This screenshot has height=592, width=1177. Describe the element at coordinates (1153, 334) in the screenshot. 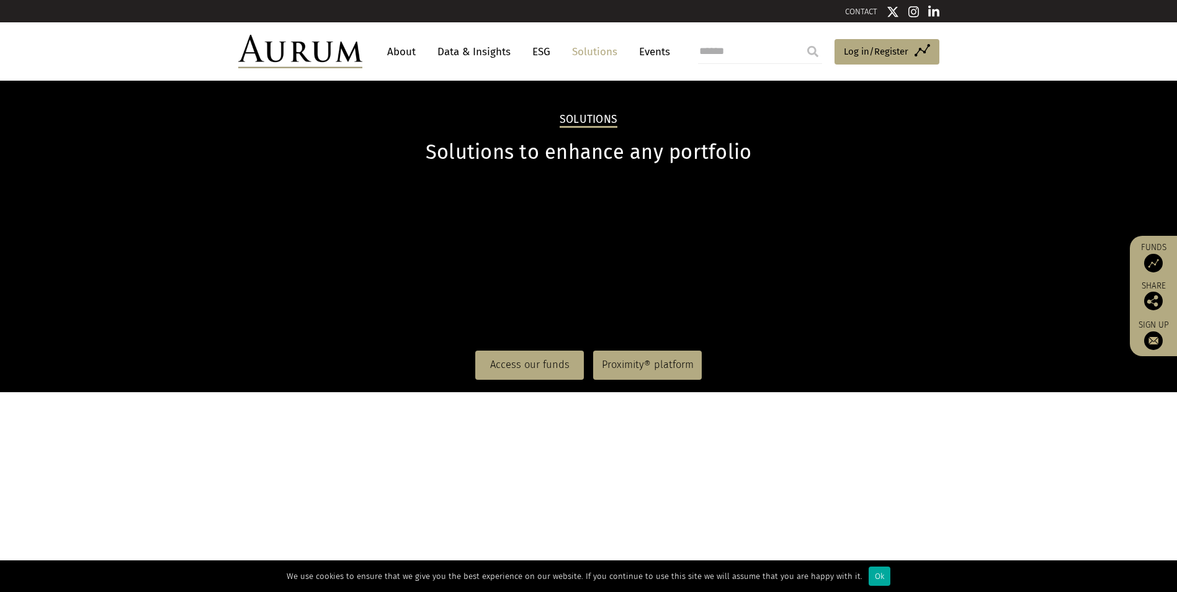

I see `a: Sign up` at that location.